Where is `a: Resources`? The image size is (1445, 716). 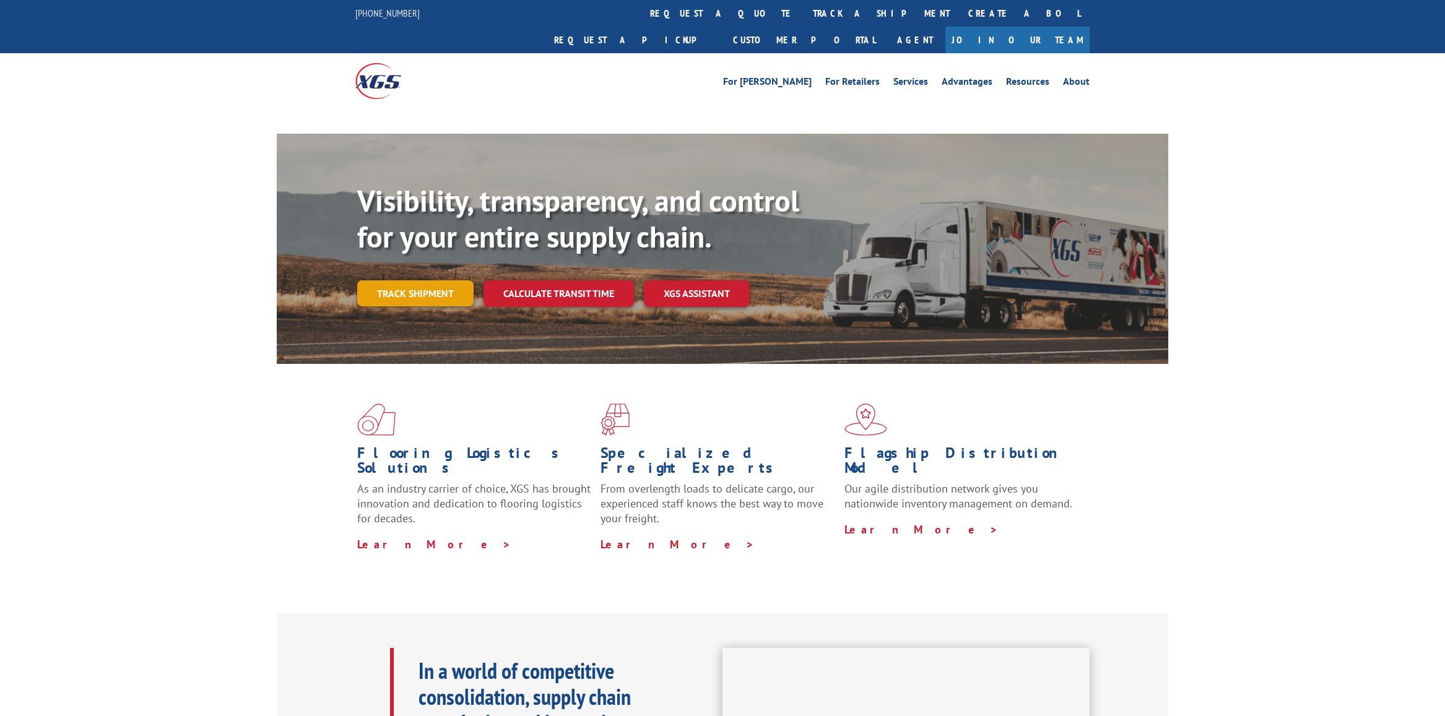
a: Resources is located at coordinates (1028, 84).